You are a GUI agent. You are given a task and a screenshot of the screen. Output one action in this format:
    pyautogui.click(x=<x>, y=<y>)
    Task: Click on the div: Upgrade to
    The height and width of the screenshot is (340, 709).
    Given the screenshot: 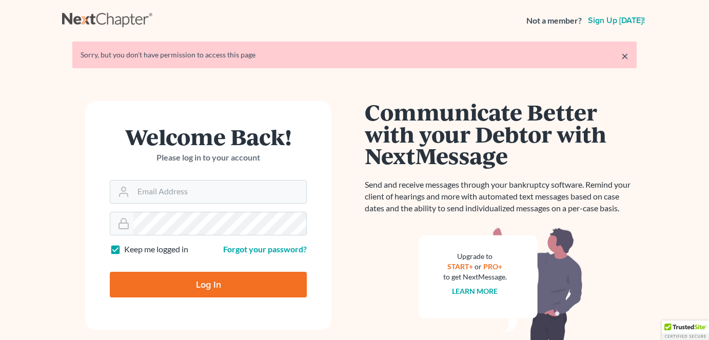 What is the action you would take?
    pyautogui.click(x=475, y=257)
    